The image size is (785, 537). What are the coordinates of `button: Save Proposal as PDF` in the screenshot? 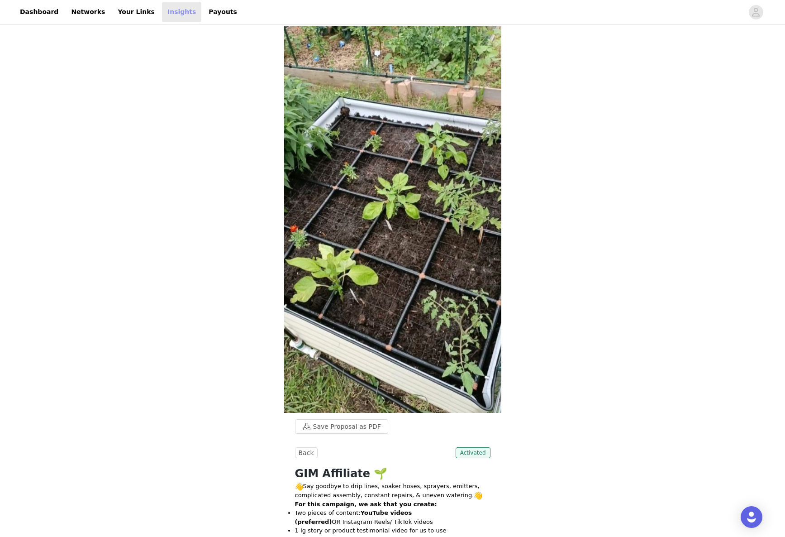 It's located at (342, 426).